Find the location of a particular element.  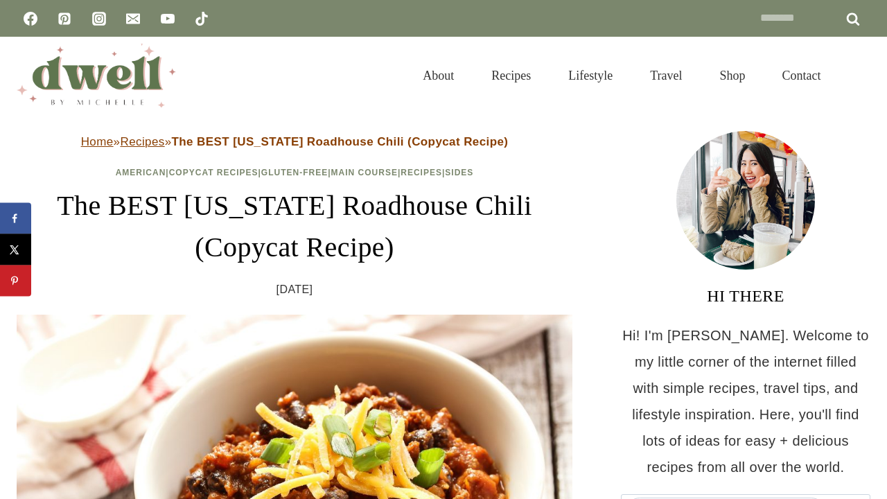

a: DWELL by michelle is located at coordinates (96, 76).